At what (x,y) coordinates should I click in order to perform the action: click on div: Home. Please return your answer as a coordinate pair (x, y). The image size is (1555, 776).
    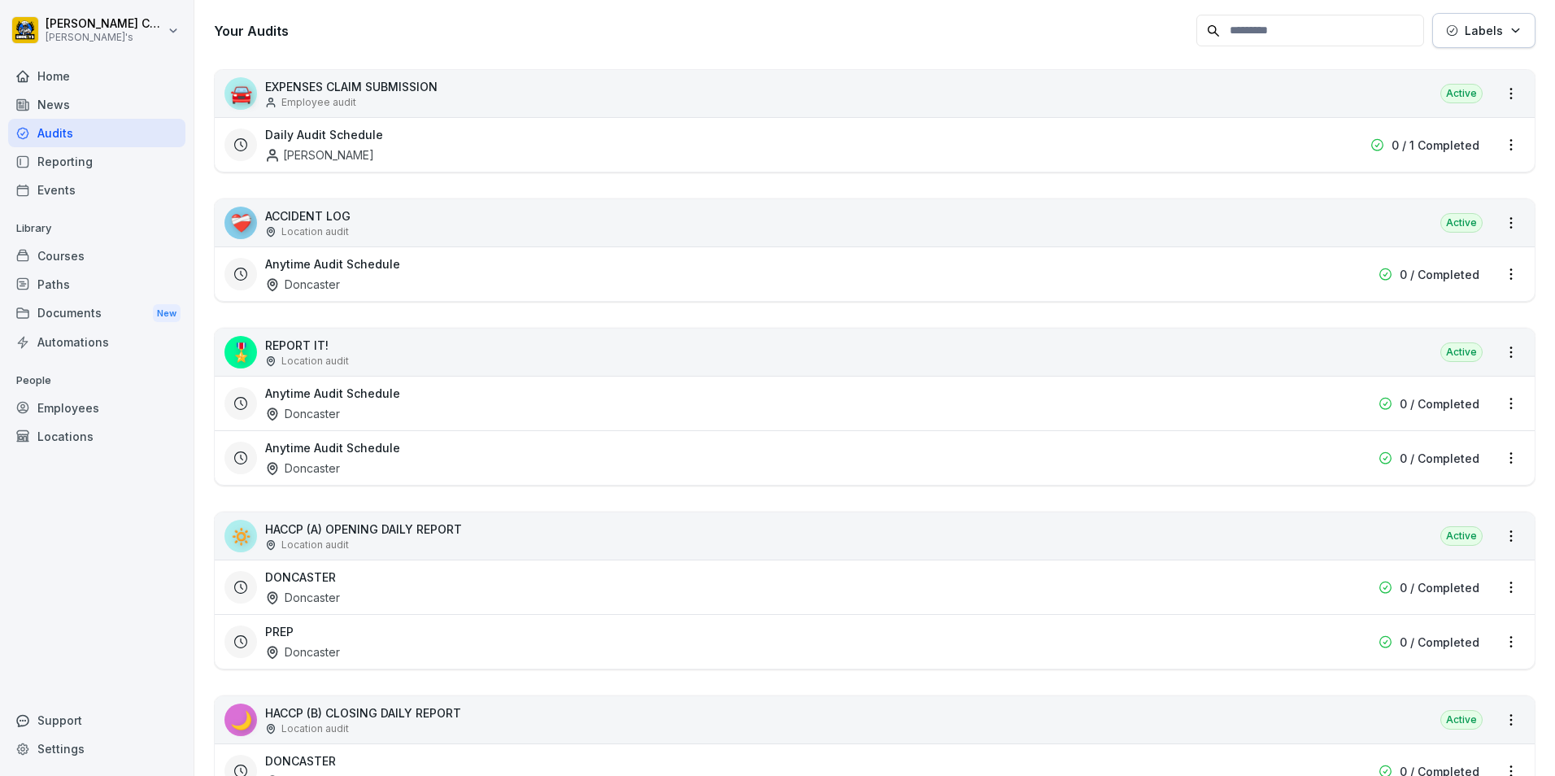
    Looking at the image, I should click on (97, 76).